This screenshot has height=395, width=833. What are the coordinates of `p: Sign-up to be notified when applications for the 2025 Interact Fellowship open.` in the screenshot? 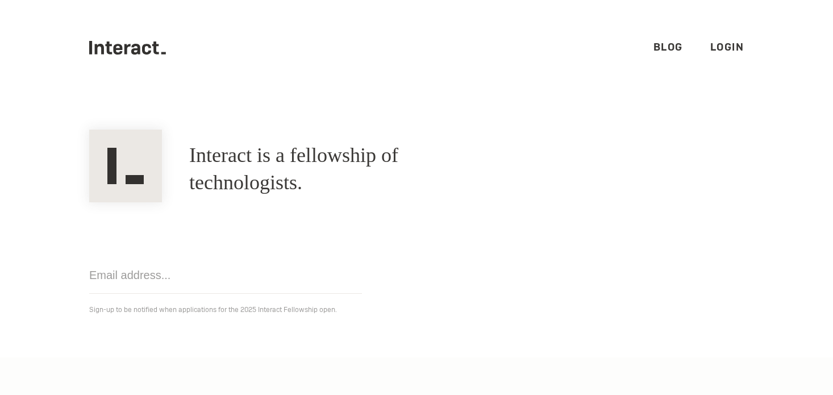 It's located at (417, 310).